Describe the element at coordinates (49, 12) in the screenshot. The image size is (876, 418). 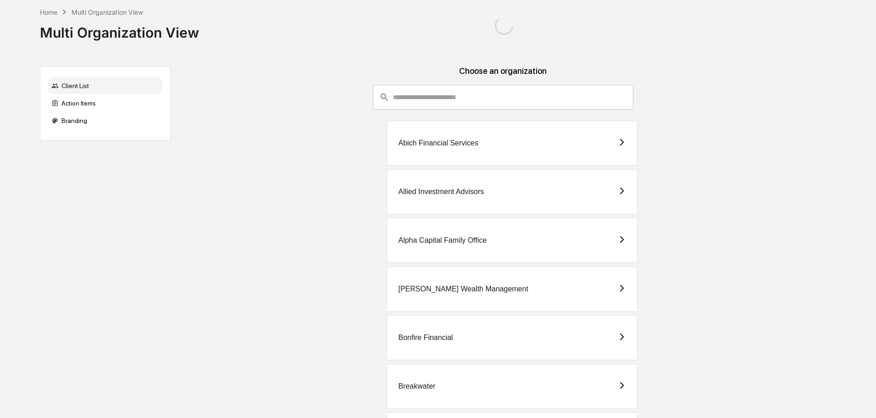
I see `div: Home` at that location.